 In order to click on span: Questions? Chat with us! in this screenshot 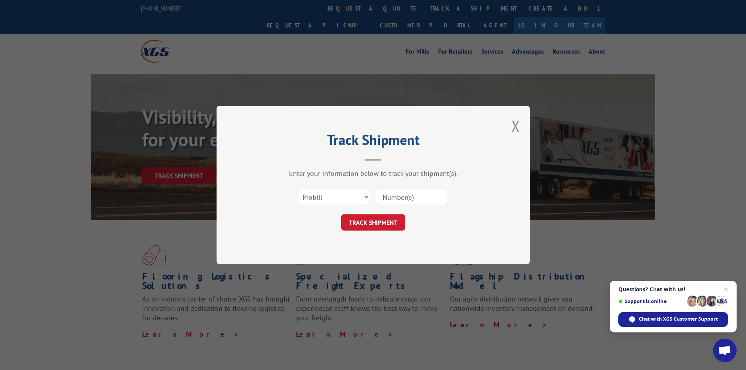, I will do `click(673, 289)`.